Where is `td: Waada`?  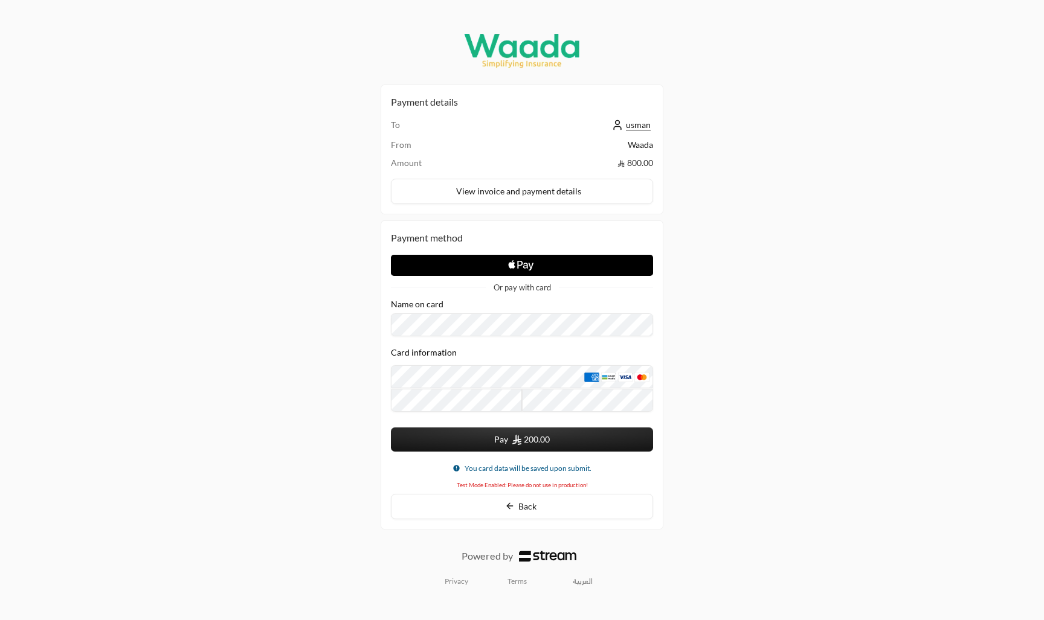 td: Waada is located at coordinates (577, 148).